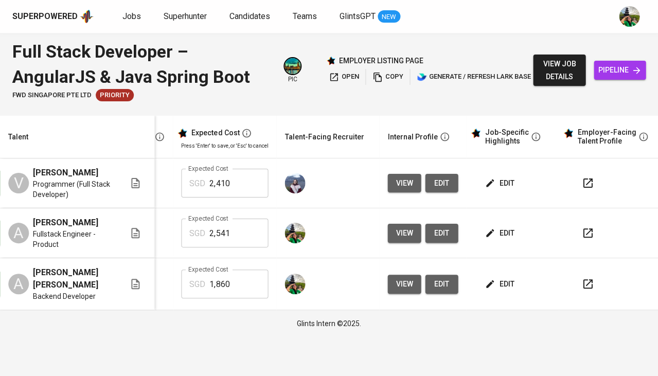 This screenshot has width=658, height=376. I want to click on p: Press 'Enter' to save, or 'Esc' to cancel, so click(224, 146).